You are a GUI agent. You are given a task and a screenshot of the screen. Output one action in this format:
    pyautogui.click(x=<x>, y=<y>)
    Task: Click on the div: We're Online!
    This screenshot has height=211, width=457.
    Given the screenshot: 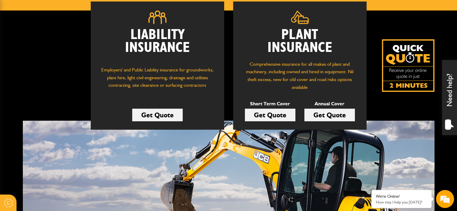 What is the action you would take?
    pyautogui.click(x=402, y=197)
    